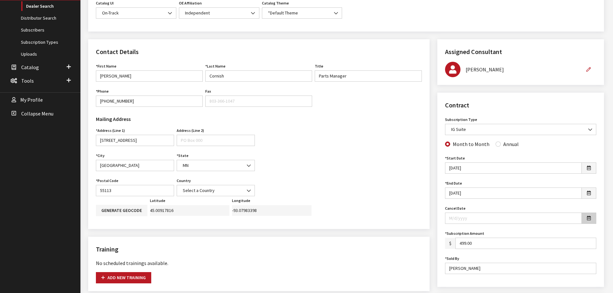 The height and width of the screenshot is (293, 613). Describe the element at coordinates (461, 120) in the screenshot. I see `label: Subscription Type` at that location.